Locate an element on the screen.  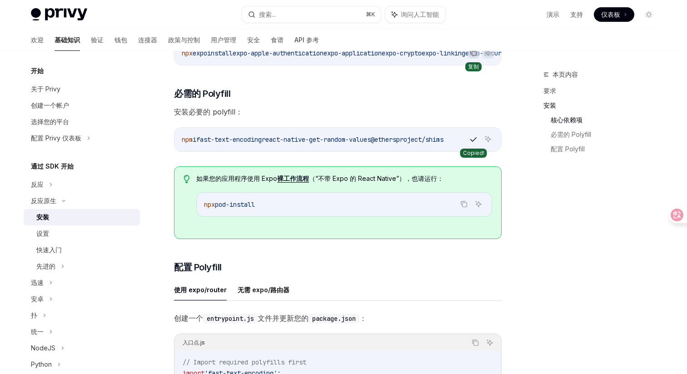
font: 连接器 is located at coordinates (148, 40).